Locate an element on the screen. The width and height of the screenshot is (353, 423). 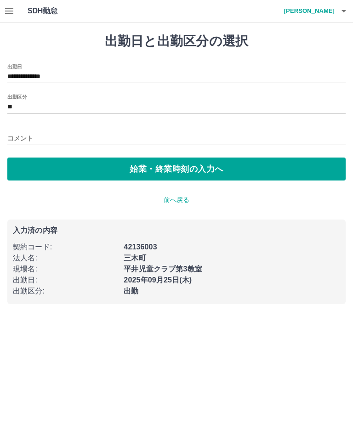
p: 前へ戻る is located at coordinates (176, 200).